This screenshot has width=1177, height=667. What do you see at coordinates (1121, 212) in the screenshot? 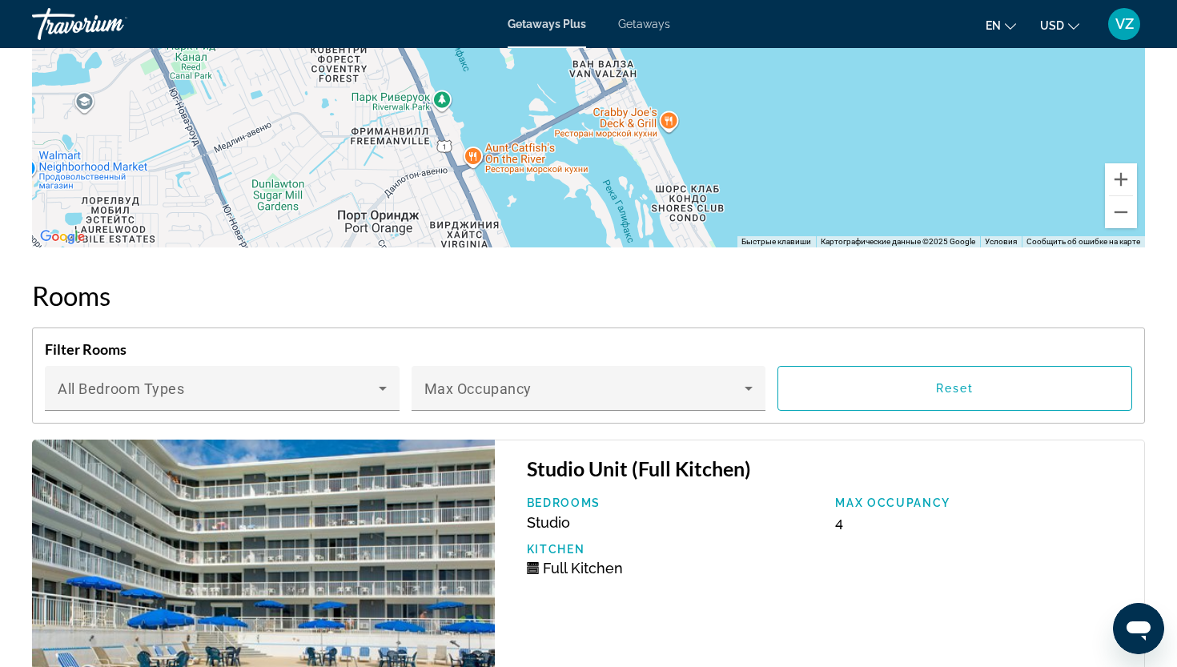
I see `button: Уменьшить` at bounding box center [1121, 212].